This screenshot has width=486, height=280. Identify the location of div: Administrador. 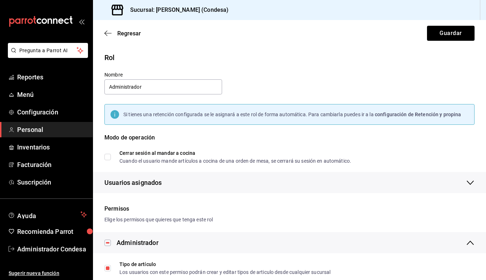
(137, 243).